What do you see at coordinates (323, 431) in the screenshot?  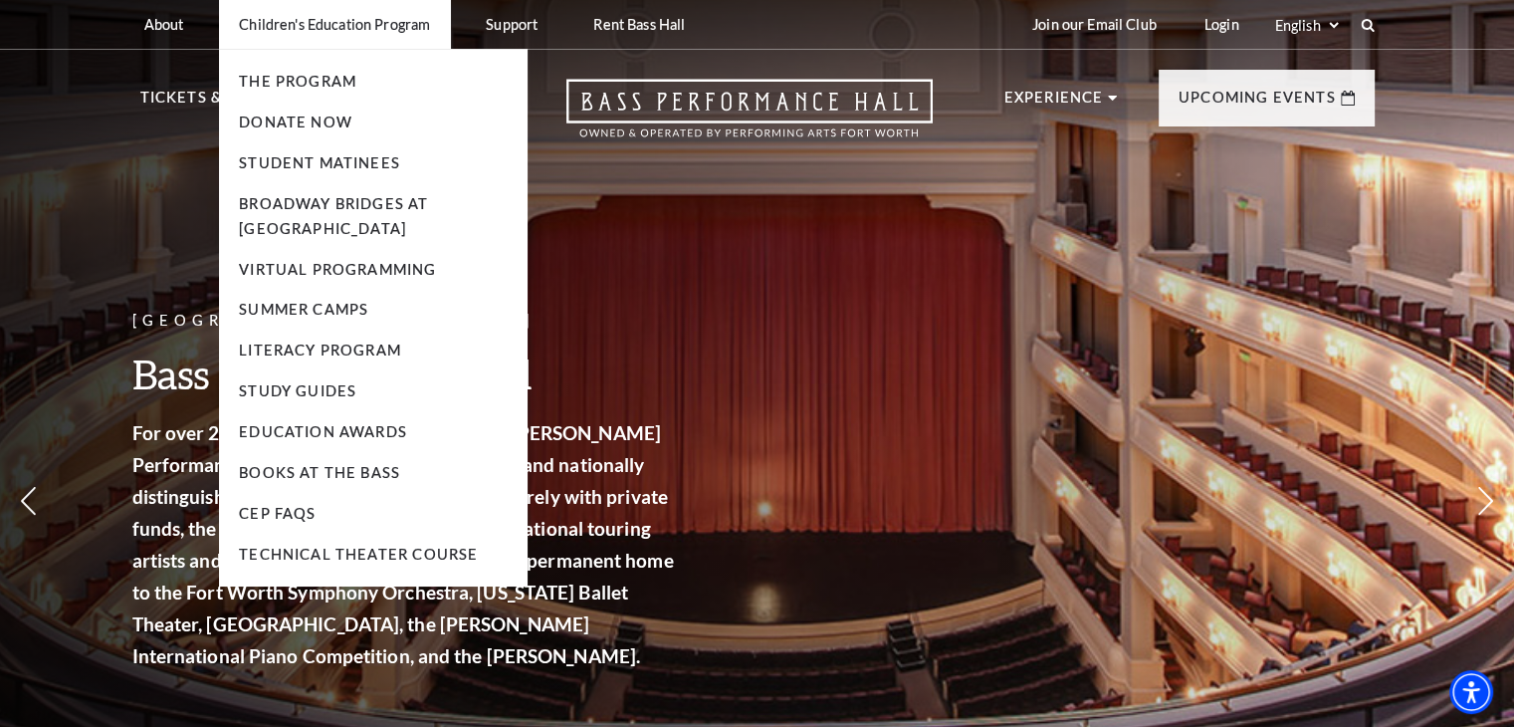 I see `a: Education Awards` at bounding box center [323, 431].